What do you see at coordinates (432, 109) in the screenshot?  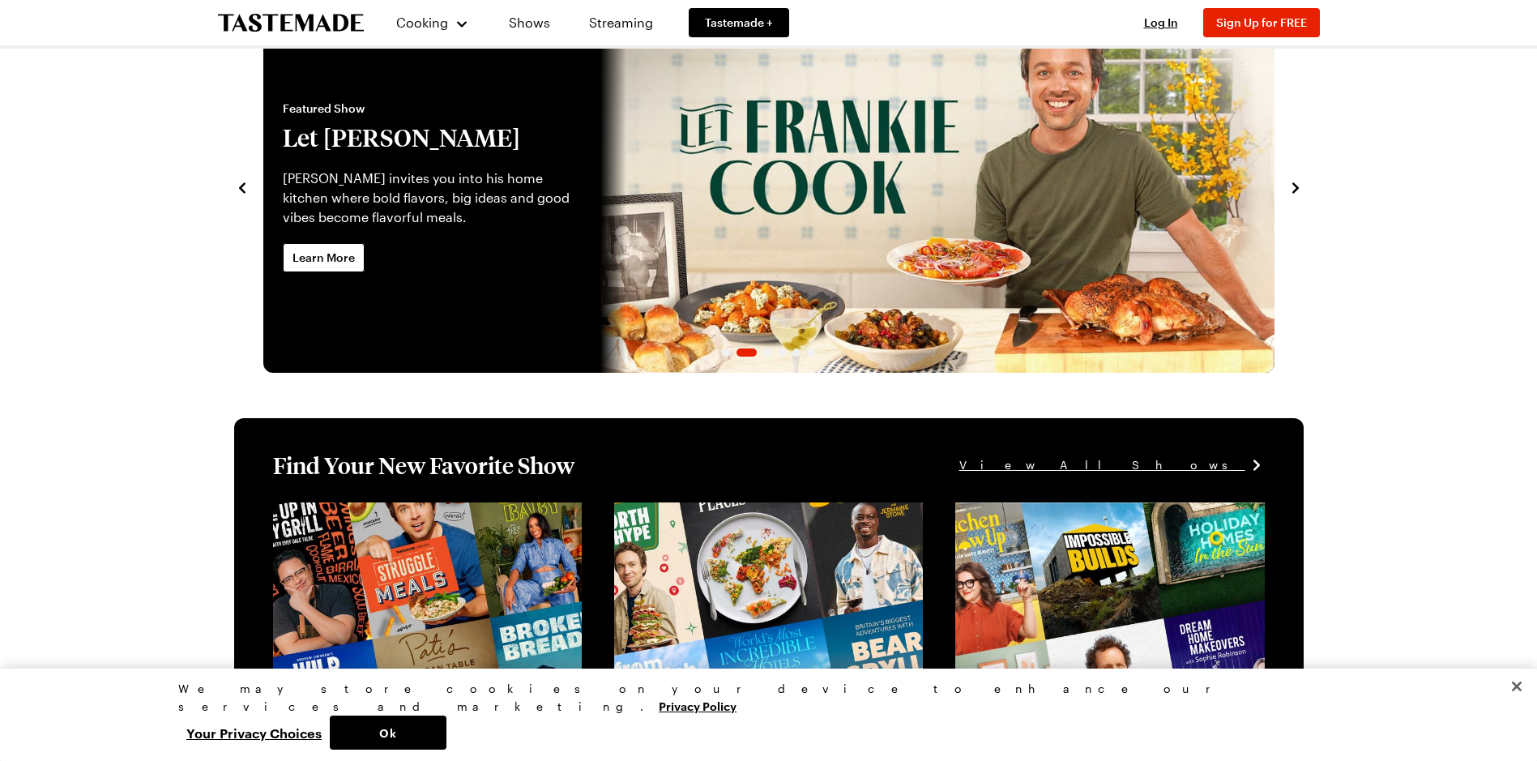 I see `span: Featured Show` at bounding box center [432, 109].